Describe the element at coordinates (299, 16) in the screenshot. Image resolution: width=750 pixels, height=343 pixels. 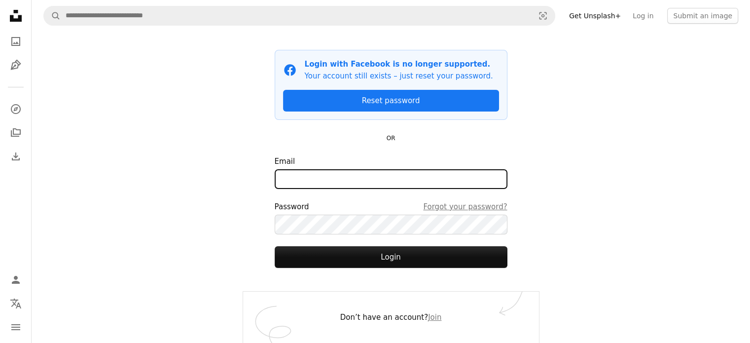
I see `form: Find visuals sitewide` at that location.